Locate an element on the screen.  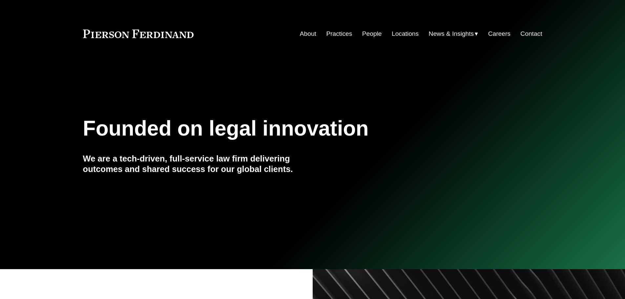
a: About is located at coordinates (308, 34).